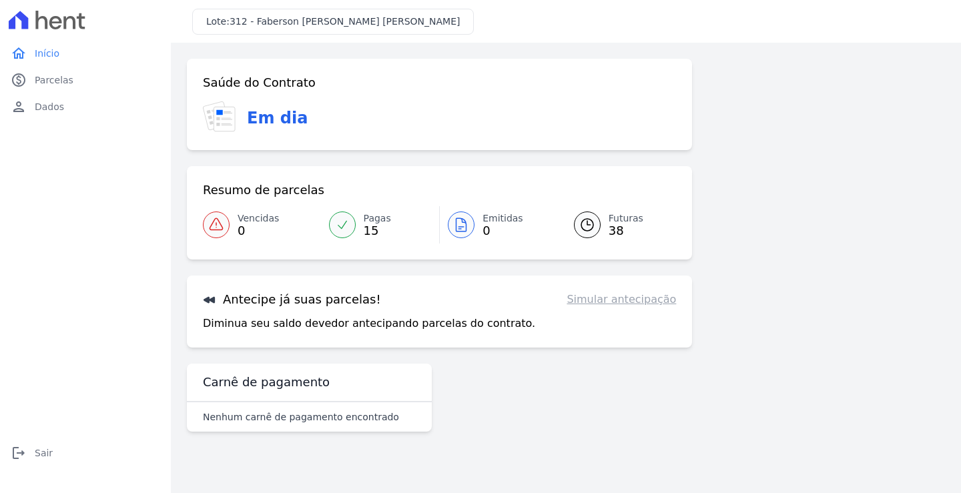  Describe the element at coordinates (381, 225) in the screenshot. I see `a: Pagas 15` at that location.